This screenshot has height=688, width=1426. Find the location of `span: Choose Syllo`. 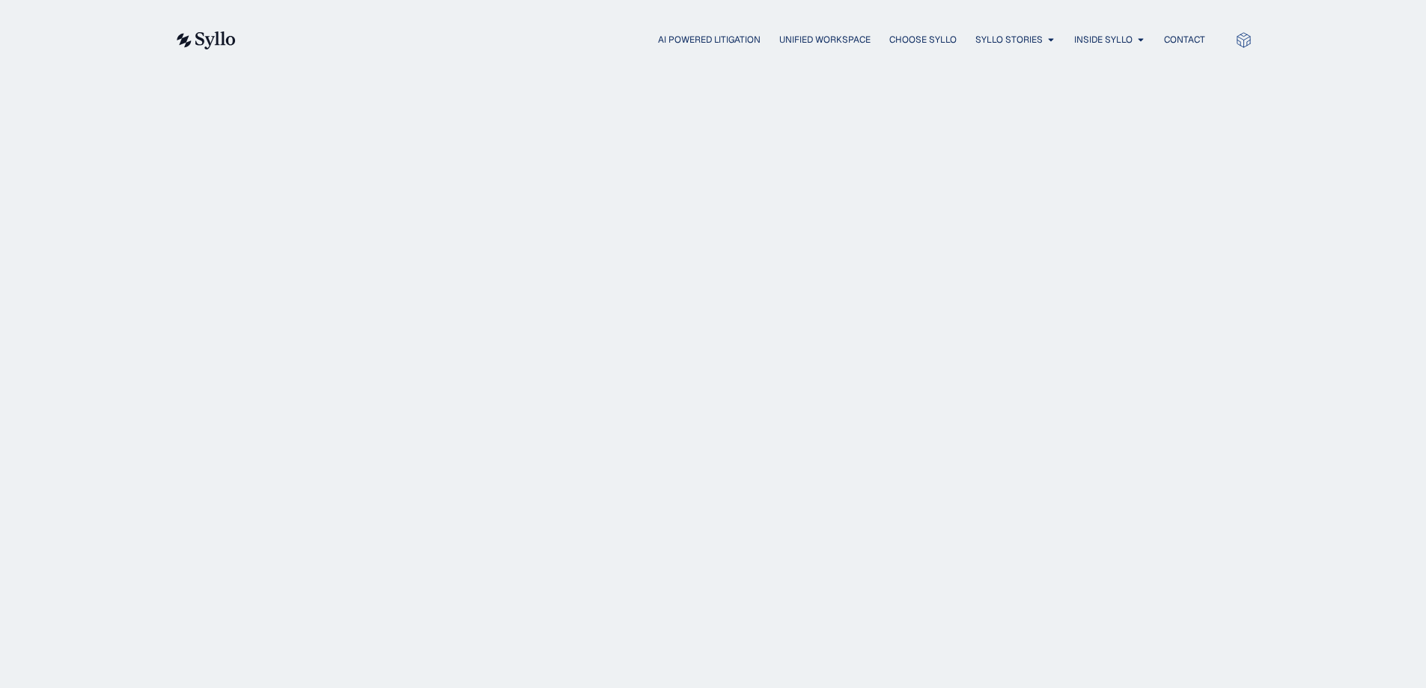

span: Choose Syllo is located at coordinates (923, 40).